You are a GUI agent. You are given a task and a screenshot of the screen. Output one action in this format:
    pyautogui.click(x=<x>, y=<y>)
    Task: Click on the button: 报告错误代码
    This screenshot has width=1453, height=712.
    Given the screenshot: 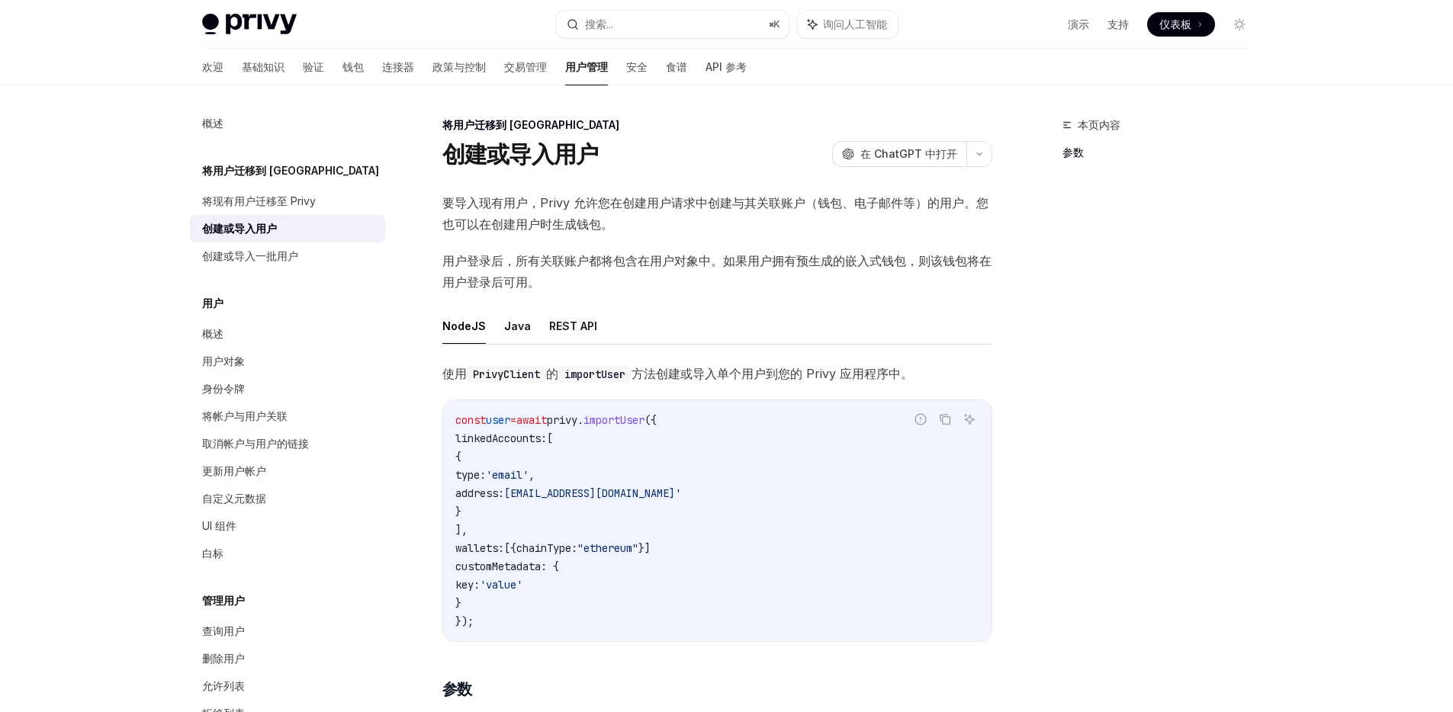 What is the action you would take?
    pyautogui.click(x=921, y=419)
    